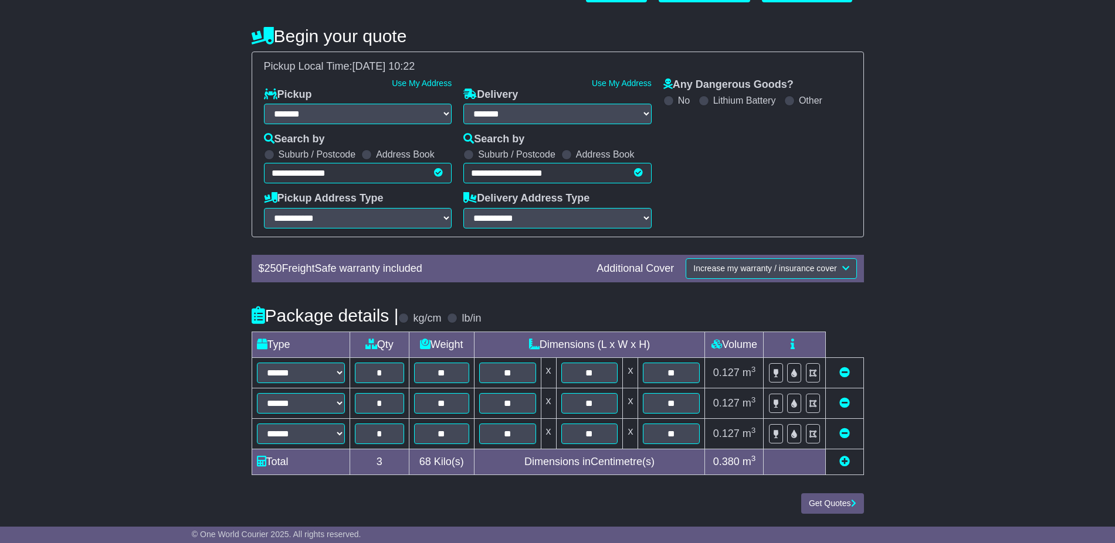 The image size is (1115, 543). I want to click on span: © One World Courier 2025. All rights reserved., so click(276, 535).